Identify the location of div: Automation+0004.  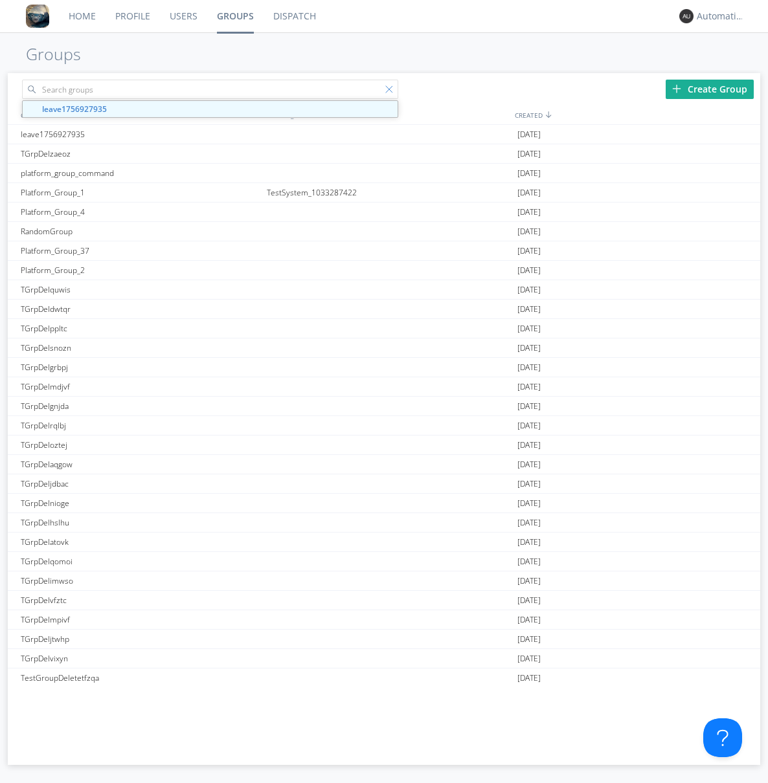
(721, 16).